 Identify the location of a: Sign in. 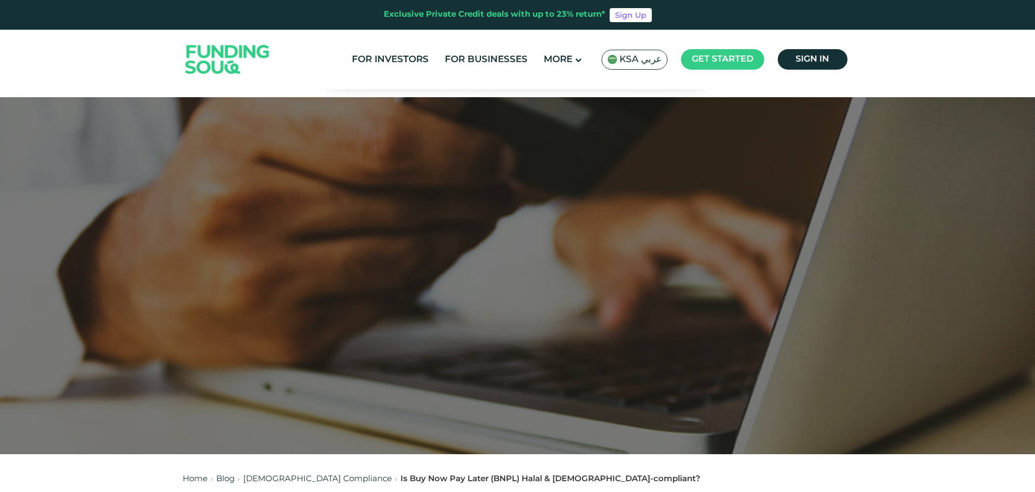
(813, 59).